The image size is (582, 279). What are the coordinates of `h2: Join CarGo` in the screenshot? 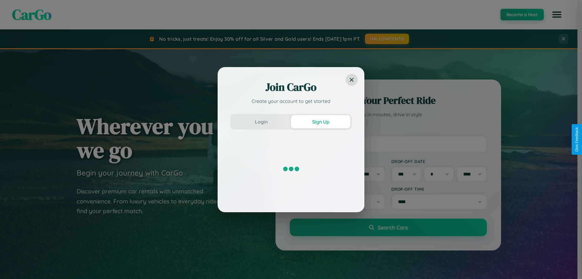 It's located at (291, 87).